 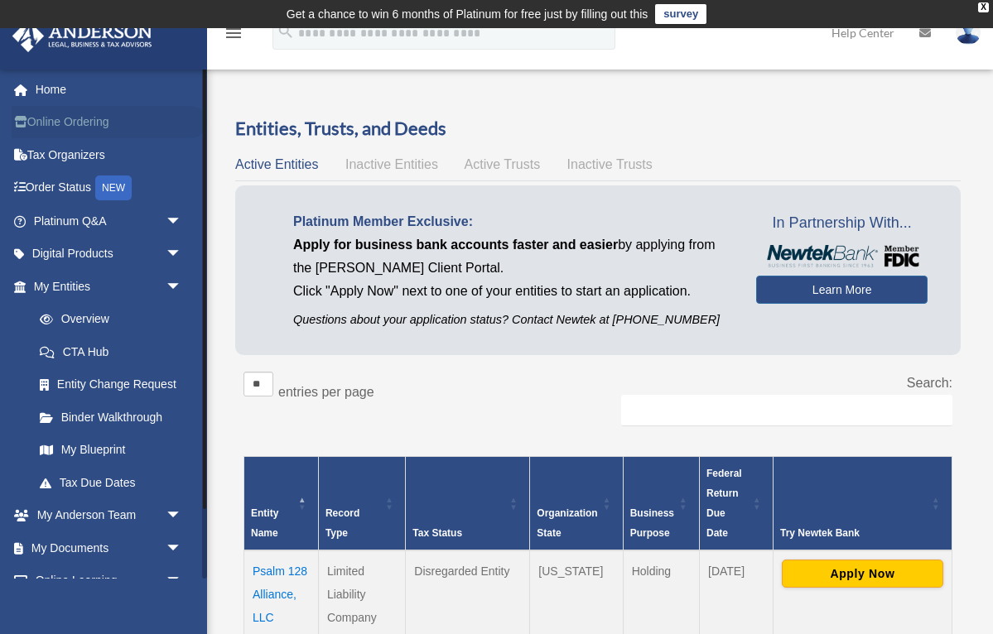 I want to click on a: Online Learningarrow_drop_down, so click(x=109, y=581).